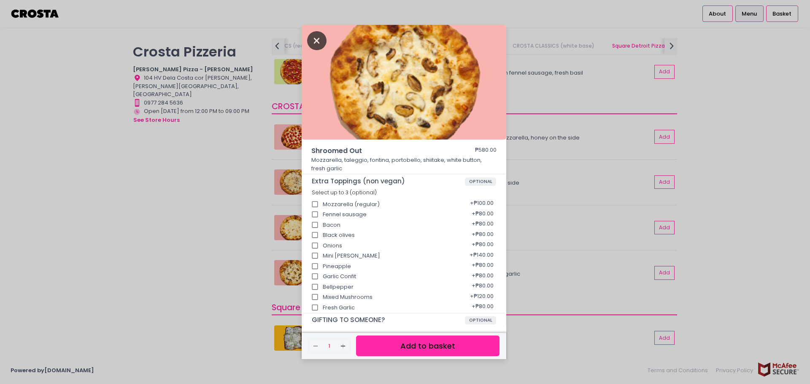 This screenshot has height=384, width=810. What do you see at coordinates (482, 205) in the screenshot?
I see `div: + ₱100.00` at bounding box center [482, 205].